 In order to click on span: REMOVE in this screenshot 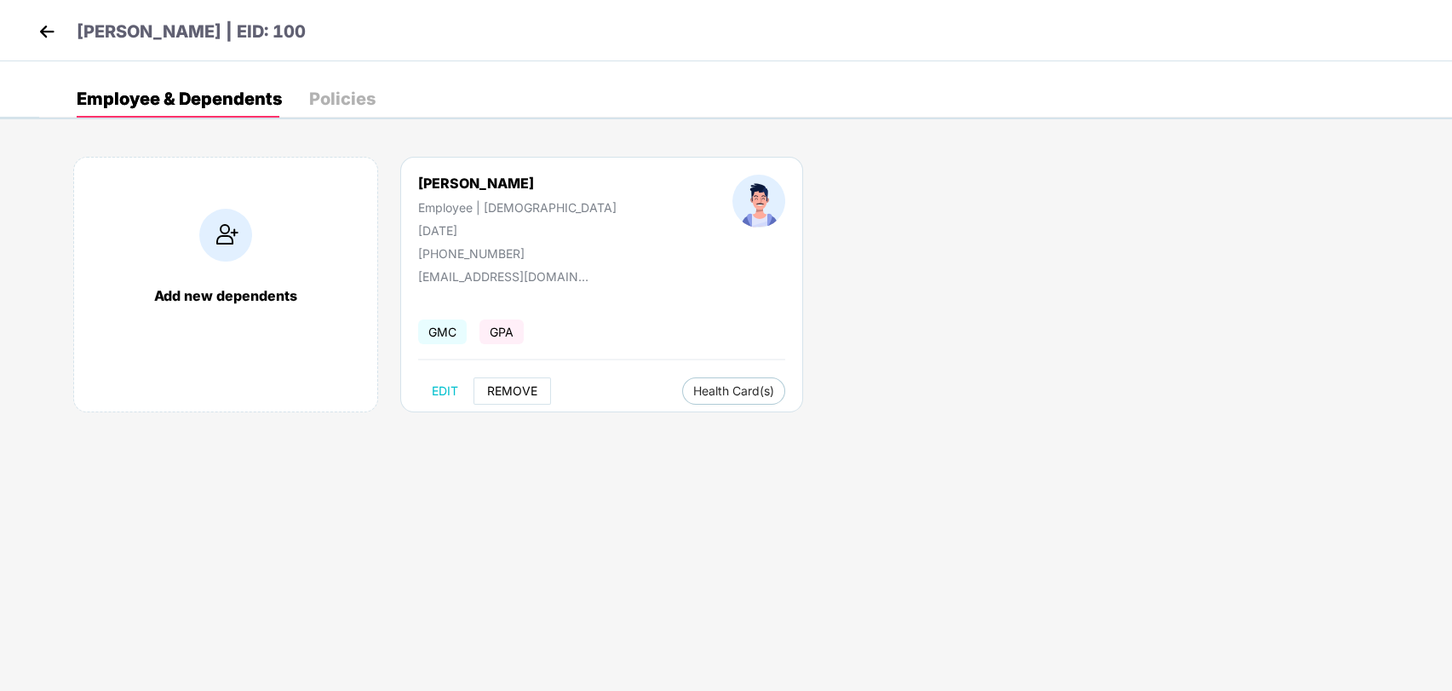, I will do `click(512, 391)`.